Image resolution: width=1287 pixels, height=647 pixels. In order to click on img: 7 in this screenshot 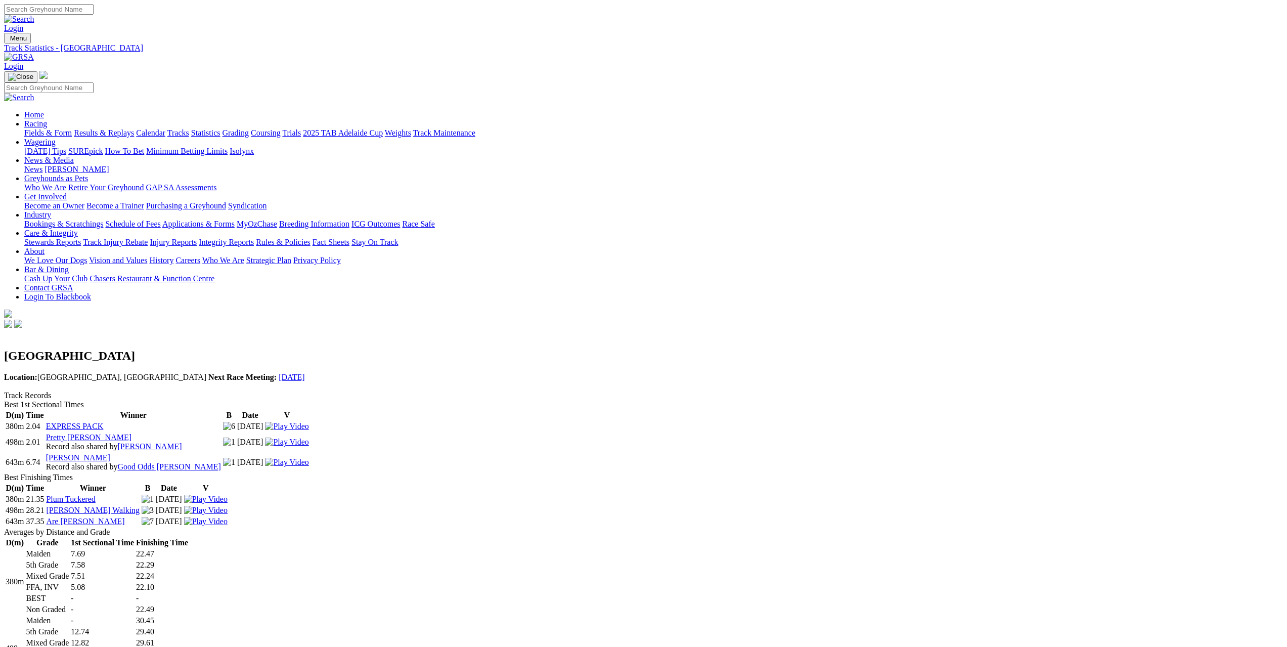, I will do `click(148, 521)`.